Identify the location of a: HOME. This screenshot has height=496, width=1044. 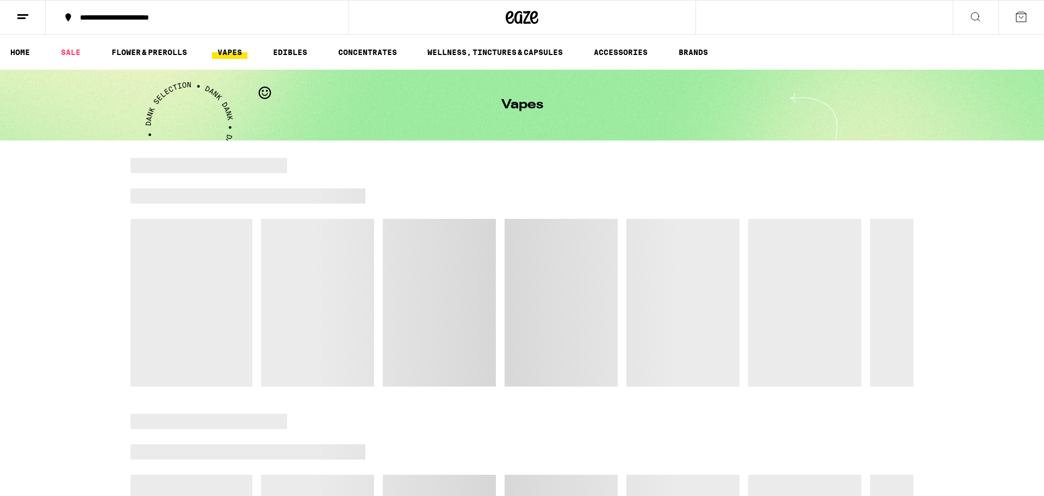
(20, 52).